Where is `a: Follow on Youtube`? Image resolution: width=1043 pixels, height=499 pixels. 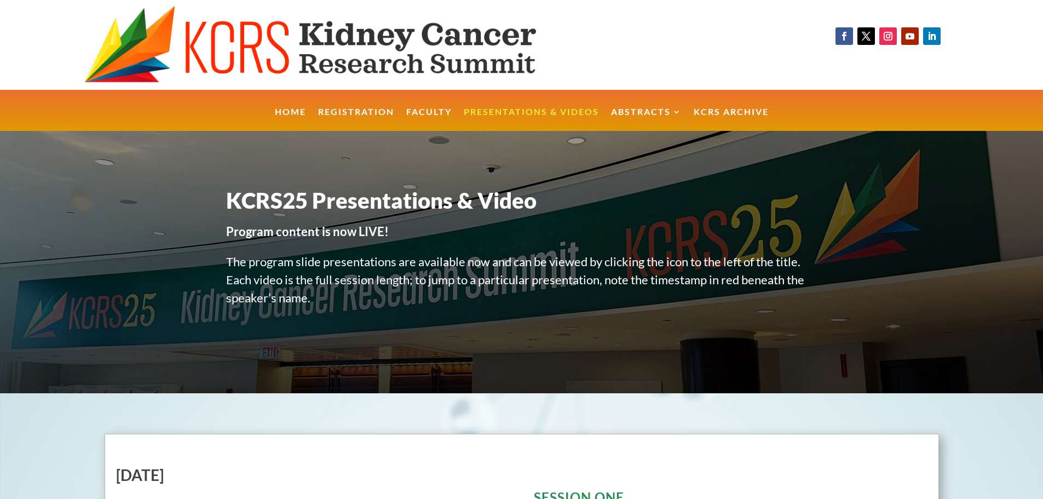
a: Follow on Youtube is located at coordinates (910, 36).